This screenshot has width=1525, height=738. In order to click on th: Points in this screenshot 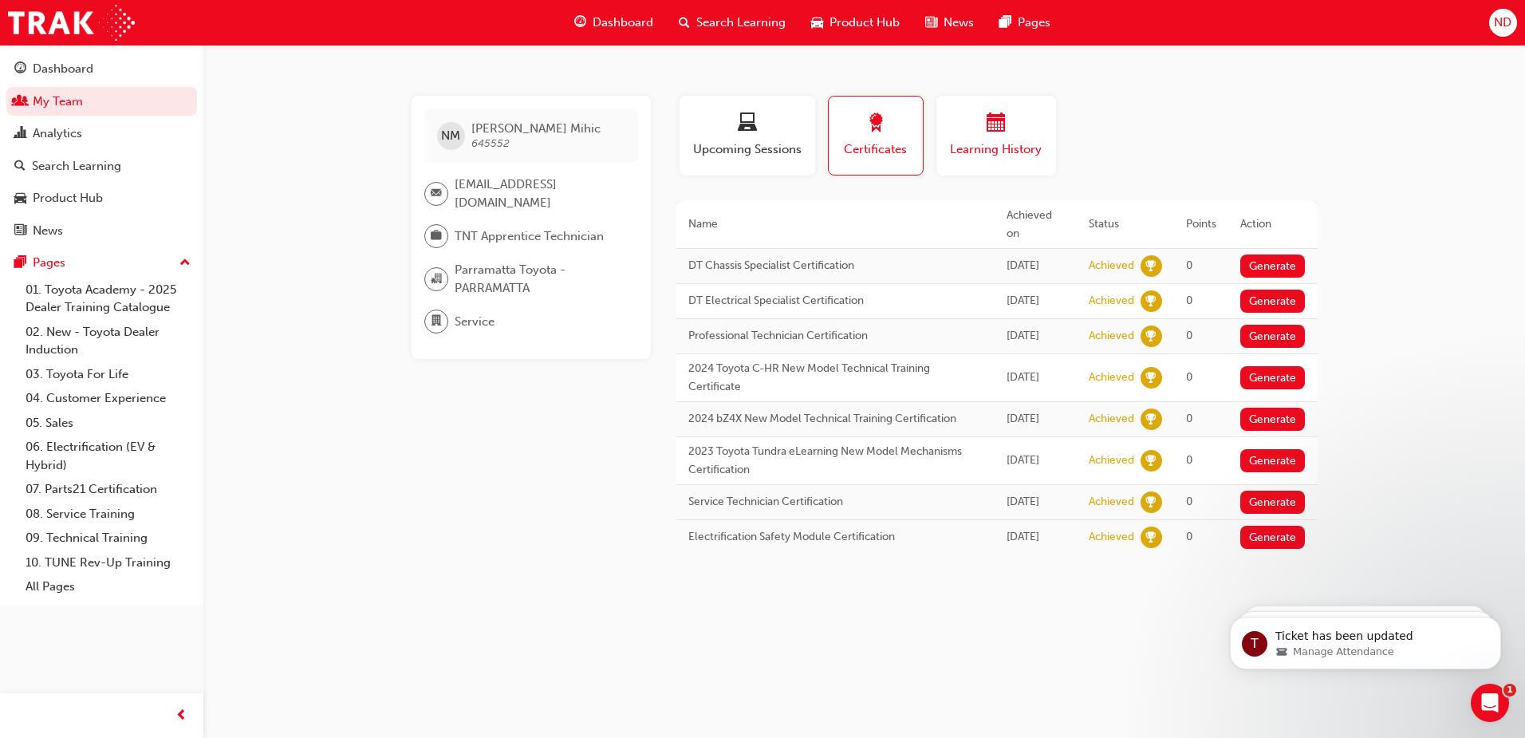, I will do `click(1201, 225)`.